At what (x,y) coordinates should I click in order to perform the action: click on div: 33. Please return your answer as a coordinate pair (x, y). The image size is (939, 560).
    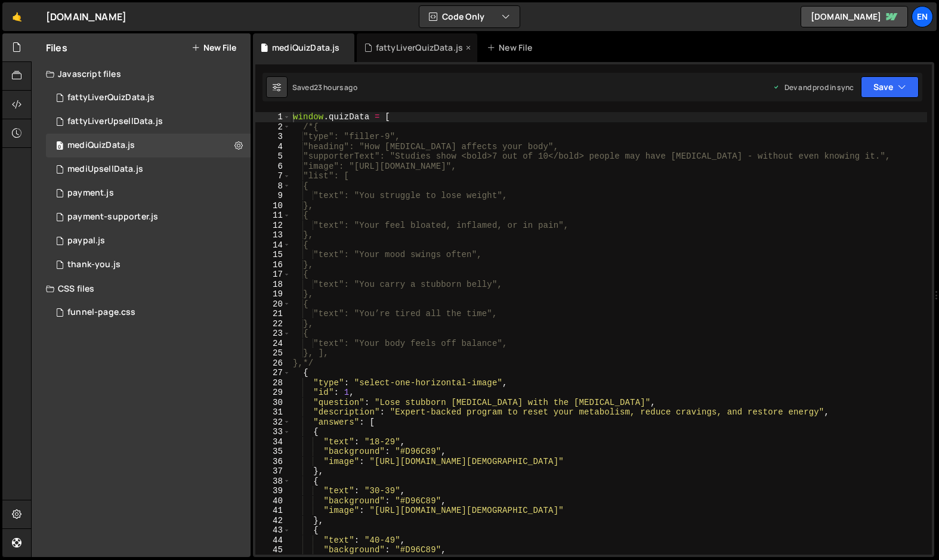
    Looking at the image, I should click on (273, 432).